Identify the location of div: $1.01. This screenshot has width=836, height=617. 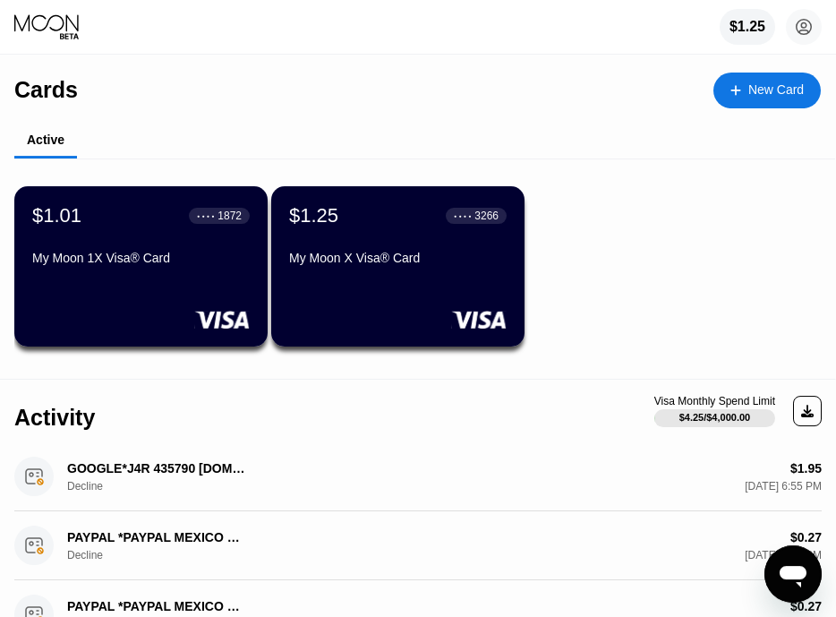
(56, 216).